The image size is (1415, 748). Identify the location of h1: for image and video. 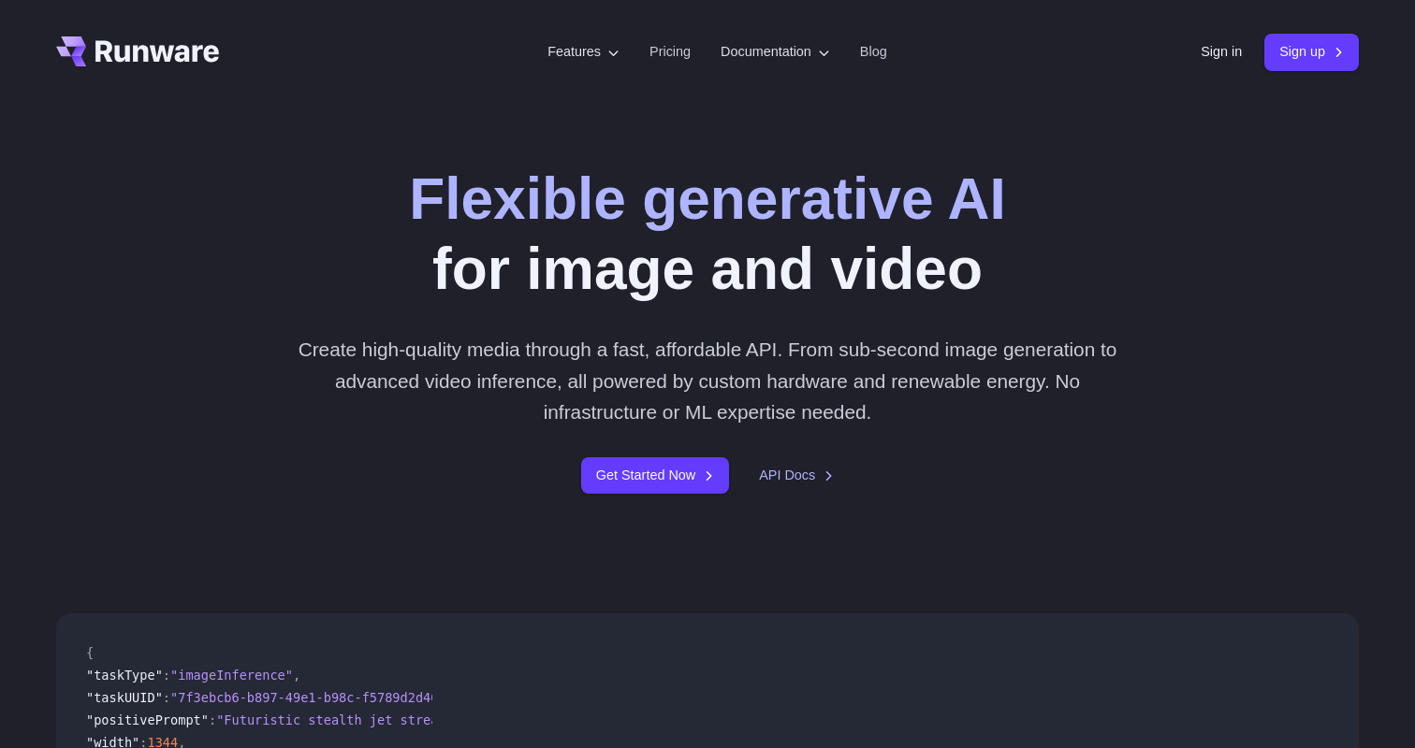
(707, 234).